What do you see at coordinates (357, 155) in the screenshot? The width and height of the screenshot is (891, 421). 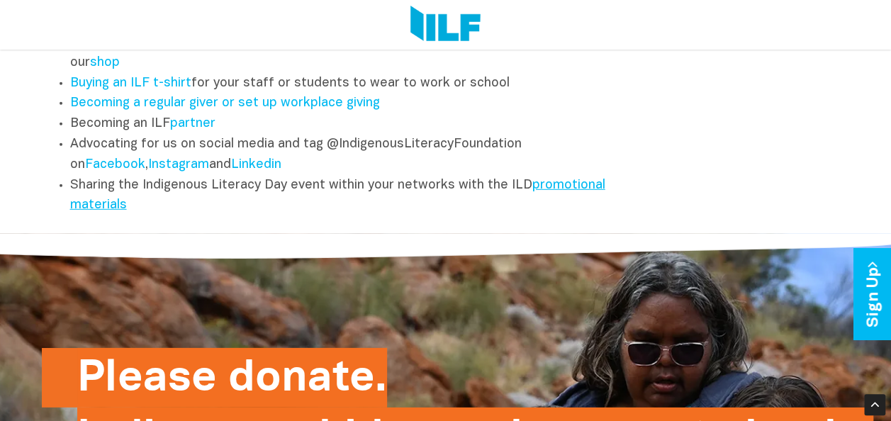 I see `li: Advocating for us on social media and tag @IndigenousLiteracyFoundation on , and` at bounding box center [357, 155].